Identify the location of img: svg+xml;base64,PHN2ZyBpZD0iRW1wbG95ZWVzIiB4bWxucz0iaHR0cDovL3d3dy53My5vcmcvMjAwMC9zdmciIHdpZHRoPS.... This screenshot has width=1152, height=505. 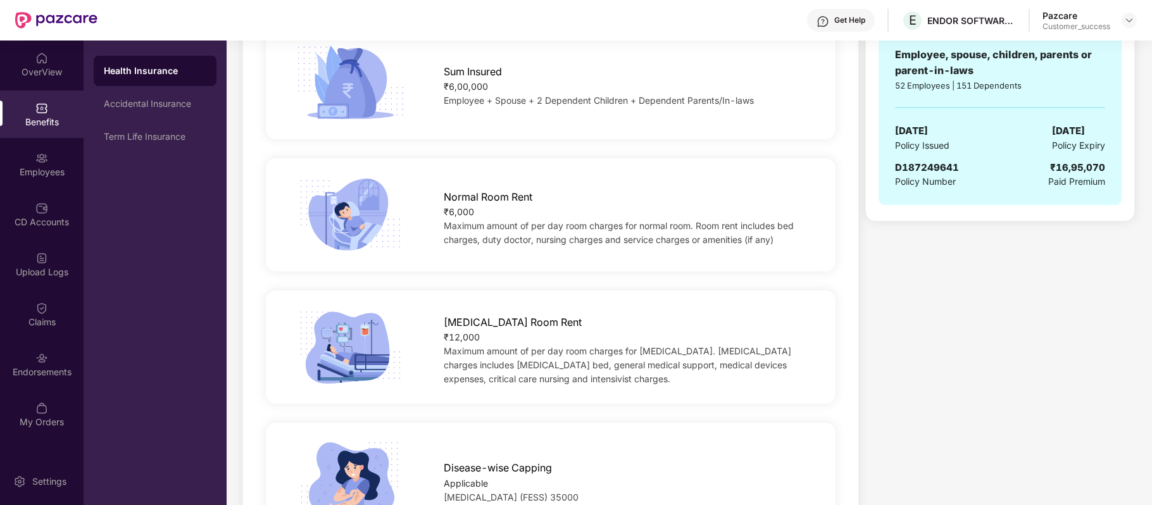
(42, 158).